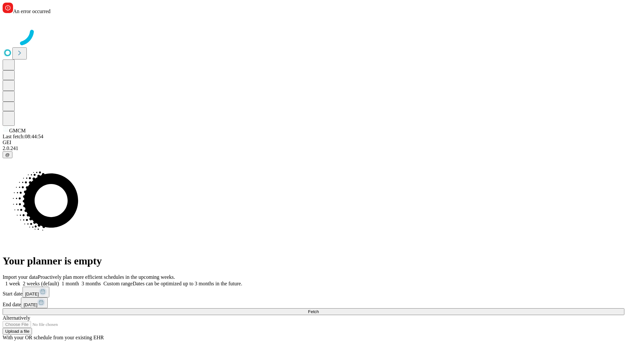 This screenshot has height=353, width=627. I want to click on span: An error occurred, so click(32, 11).